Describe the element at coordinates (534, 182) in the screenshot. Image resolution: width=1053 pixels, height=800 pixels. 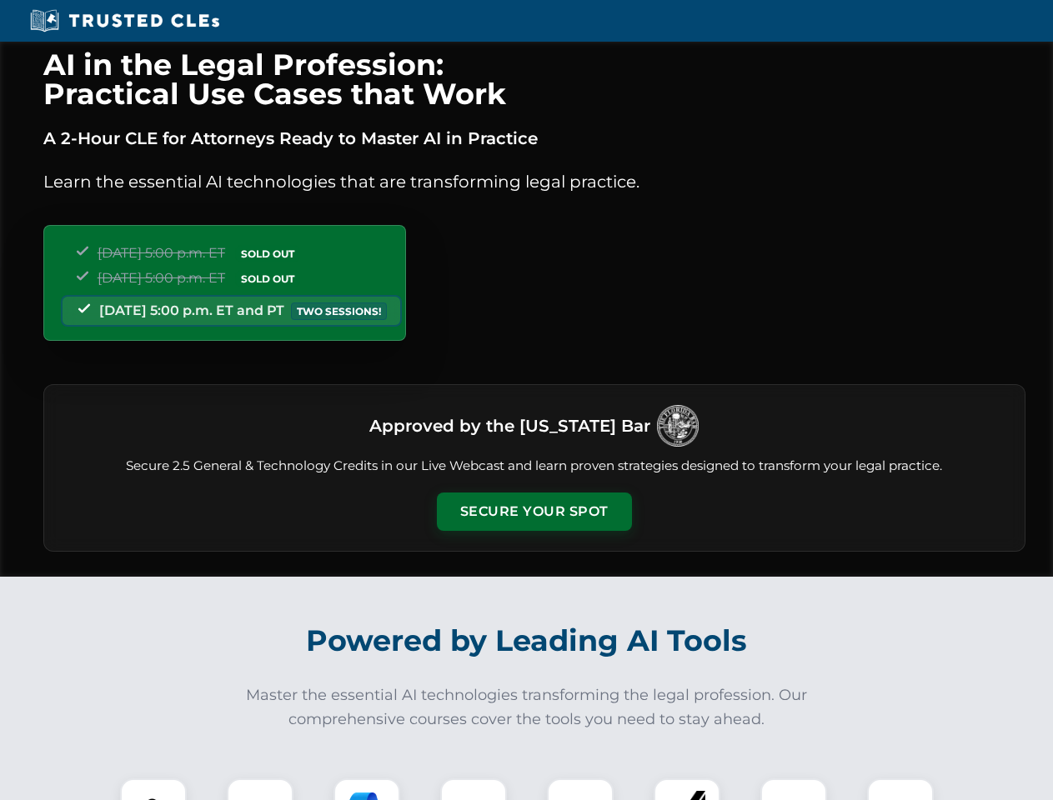
I see `p: Learn the essential AI technologies that are transforming legal practice.` at that location.